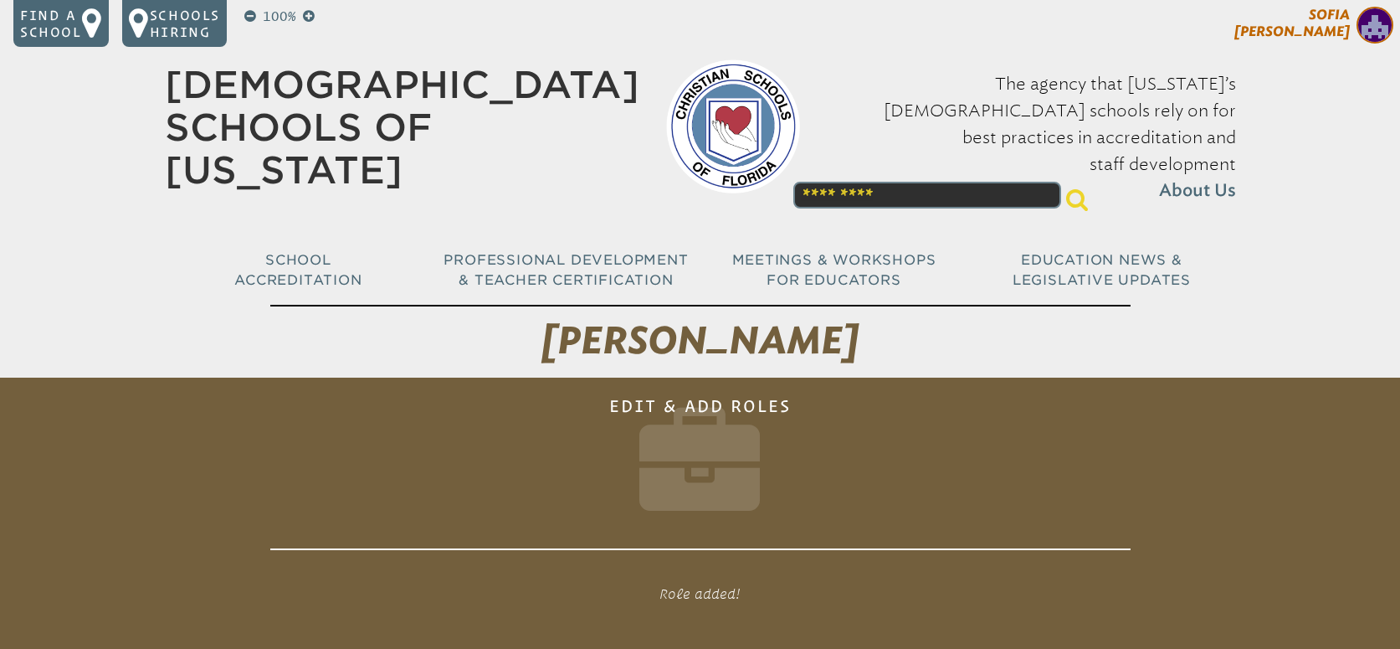  I want to click on span: Meetings & Workshops for Educators, so click(834, 269).